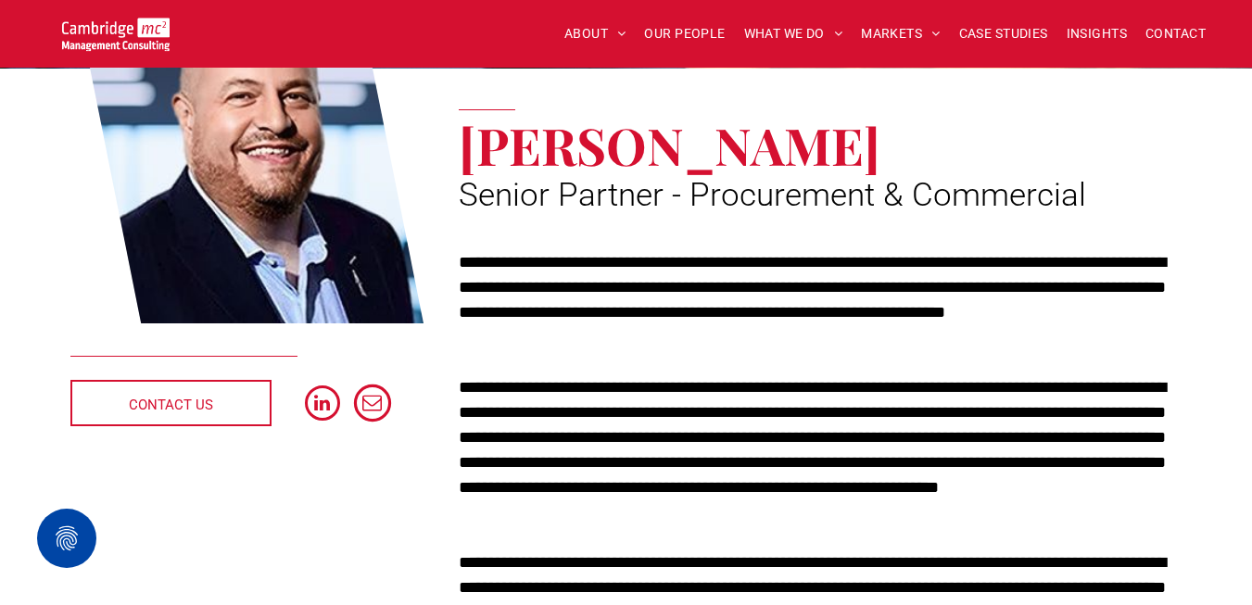 This screenshot has width=1252, height=605. What do you see at coordinates (595, 33) in the screenshot?
I see `a: ABOUT` at bounding box center [595, 33].